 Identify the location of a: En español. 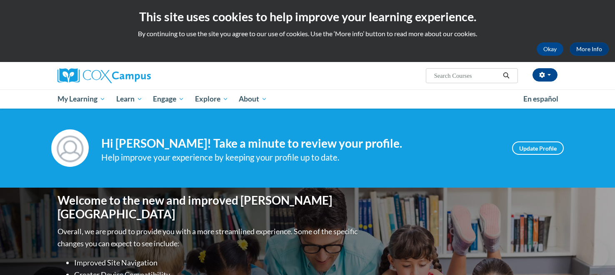
(541, 99).